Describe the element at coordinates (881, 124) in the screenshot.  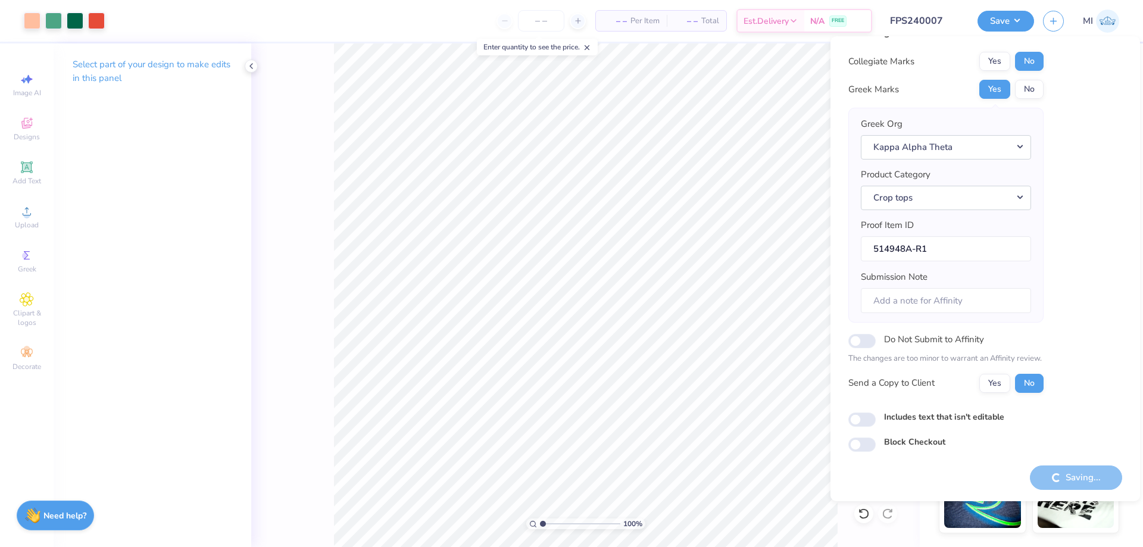
I see `label: Greek Org` at that location.